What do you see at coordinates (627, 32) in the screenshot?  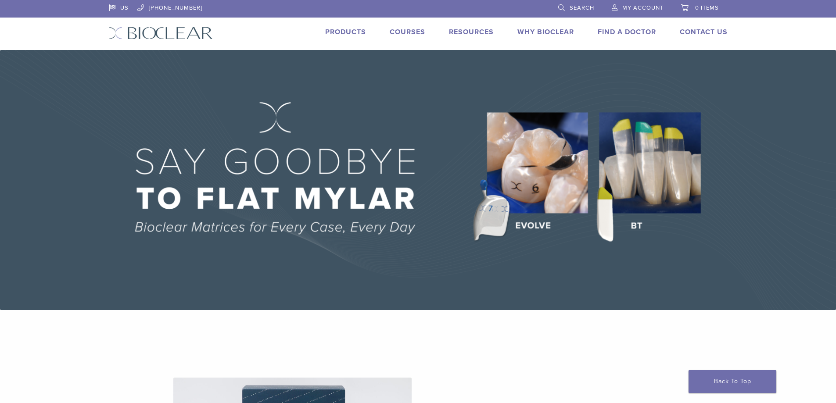 I see `a: Find A Doctor` at bounding box center [627, 32].